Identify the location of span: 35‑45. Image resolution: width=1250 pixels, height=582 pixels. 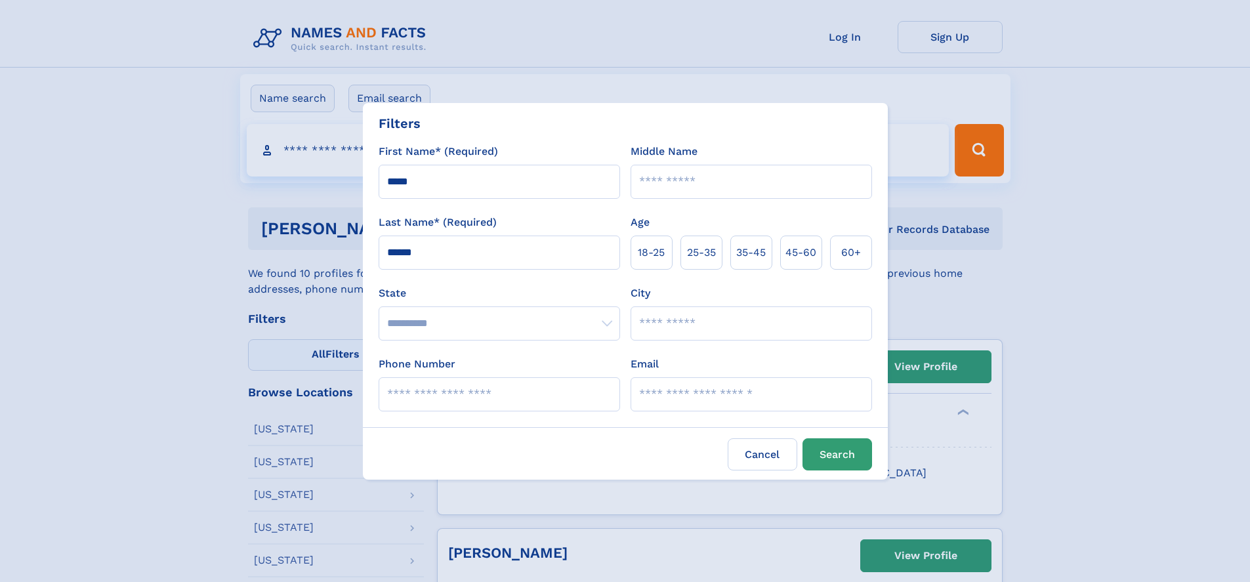
(750, 253).